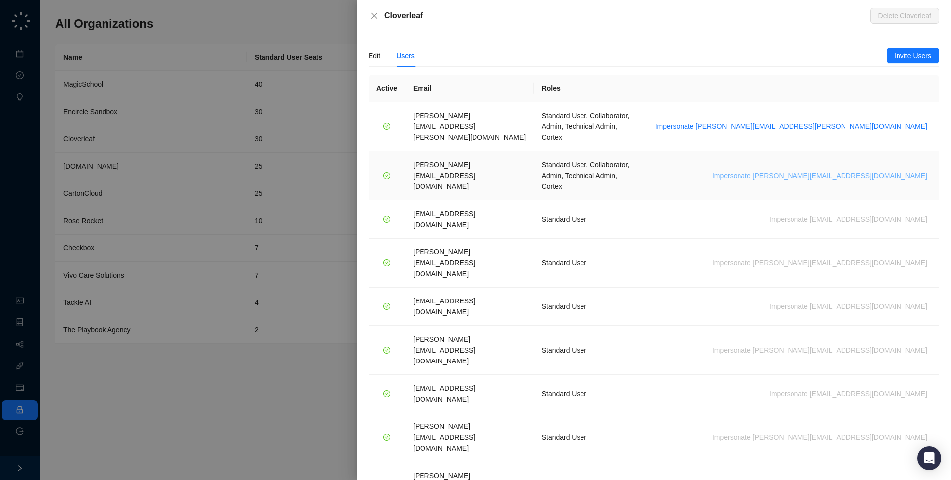 This screenshot has width=951, height=480. What do you see at coordinates (905, 16) in the screenshot?
I see `button: Delete Cloverleaf` at bounding box center [905, 16].